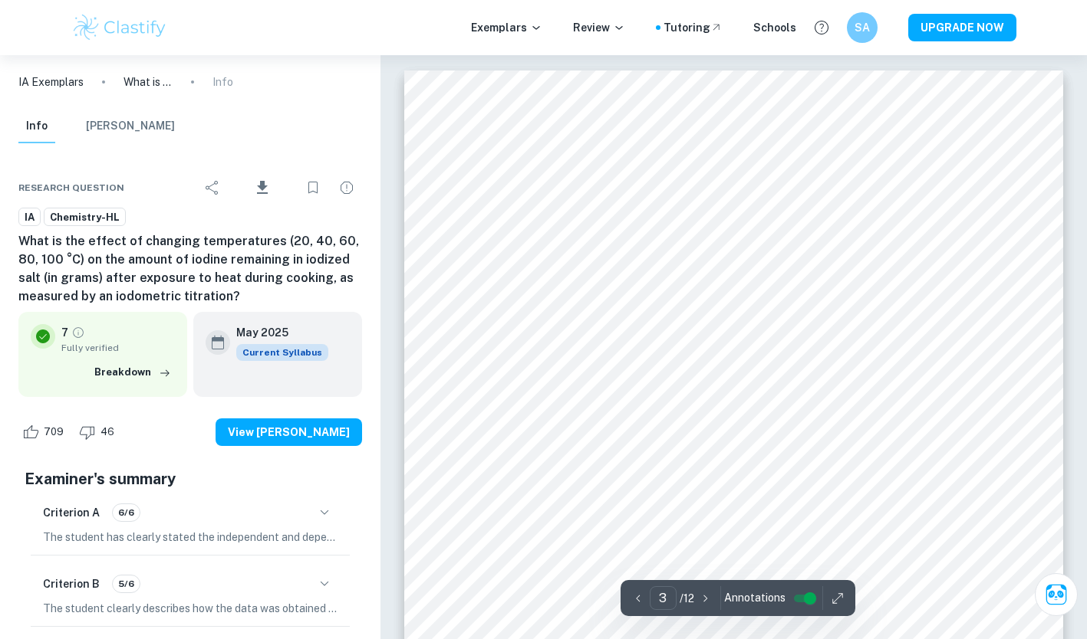 This screenshot has width=1087, height=639. Describe the element at coordinates (962, 28) in the screenshot. I see `button: UPGRADE NOW` at that location.